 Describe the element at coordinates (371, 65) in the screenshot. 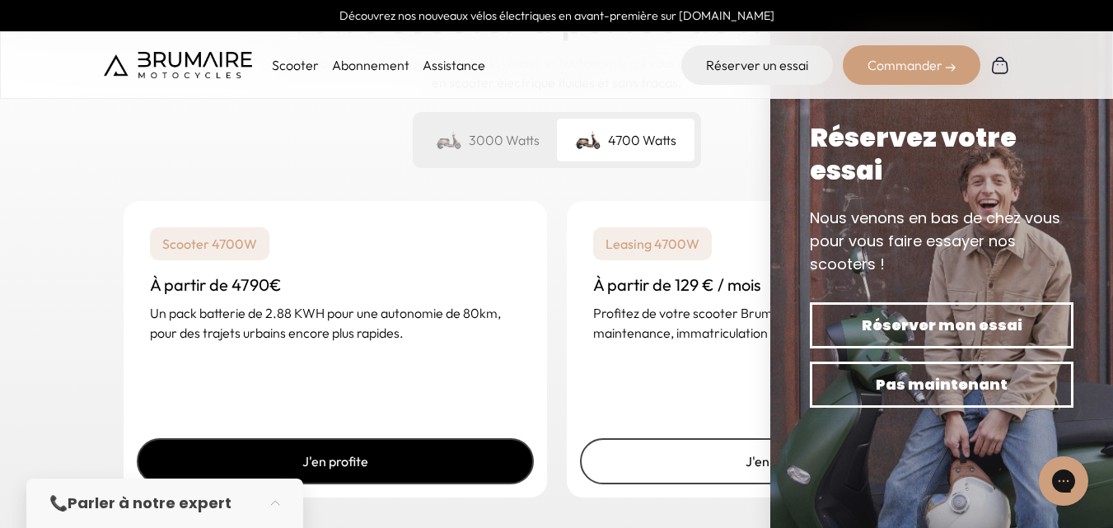

I see `a: Abonnement` at that location.